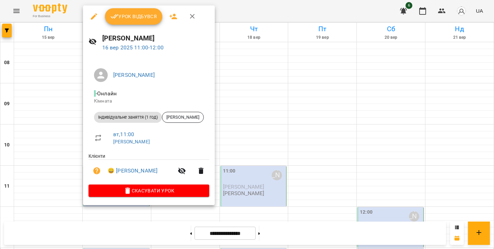 This screenshot has width=494, height=249. Describe the element at coordinates (149, 169) in the screenshot. I see `ul: Клієнти` at that location.